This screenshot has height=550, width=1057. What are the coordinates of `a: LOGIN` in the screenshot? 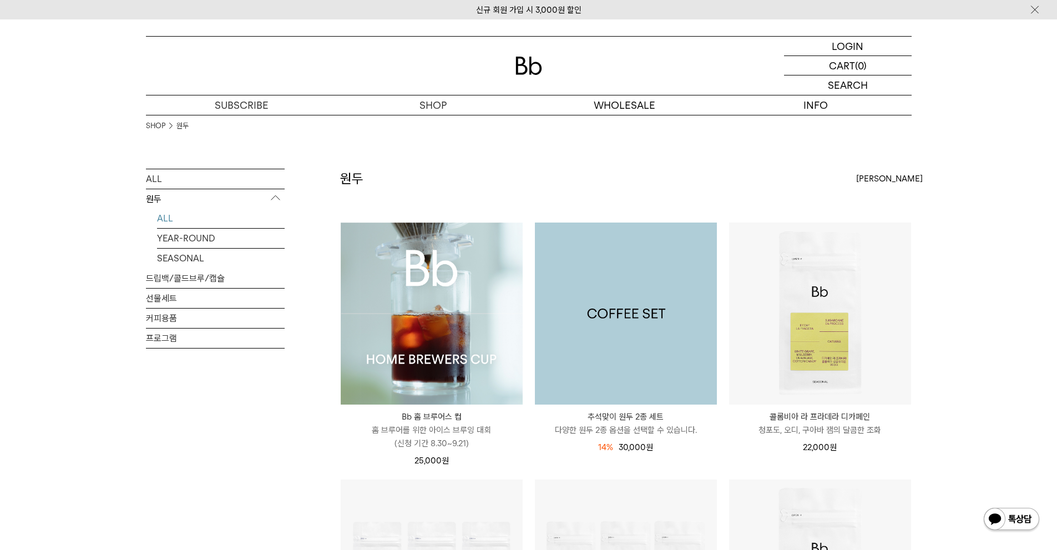 It's located at (848, 46).